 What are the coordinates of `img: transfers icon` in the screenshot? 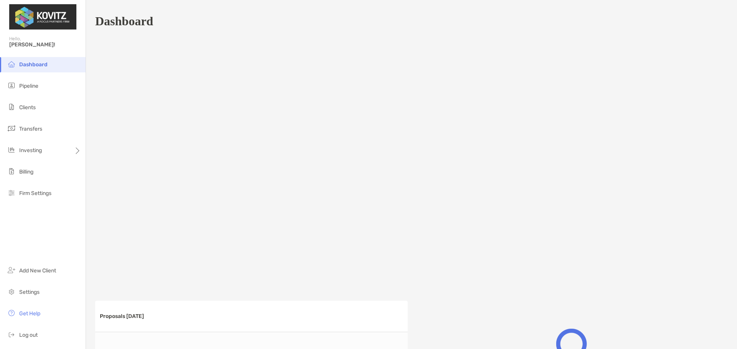 It's located at (12, 129).